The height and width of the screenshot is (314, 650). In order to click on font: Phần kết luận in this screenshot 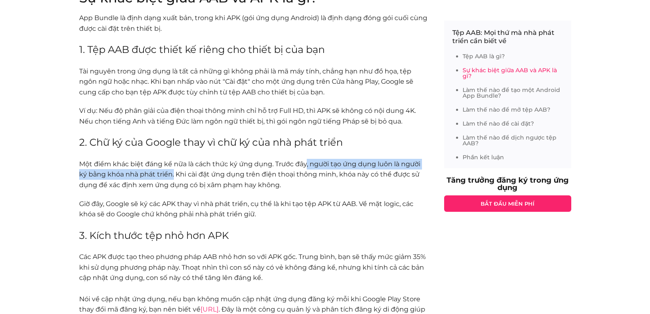, I will do `click(483, 157)`.